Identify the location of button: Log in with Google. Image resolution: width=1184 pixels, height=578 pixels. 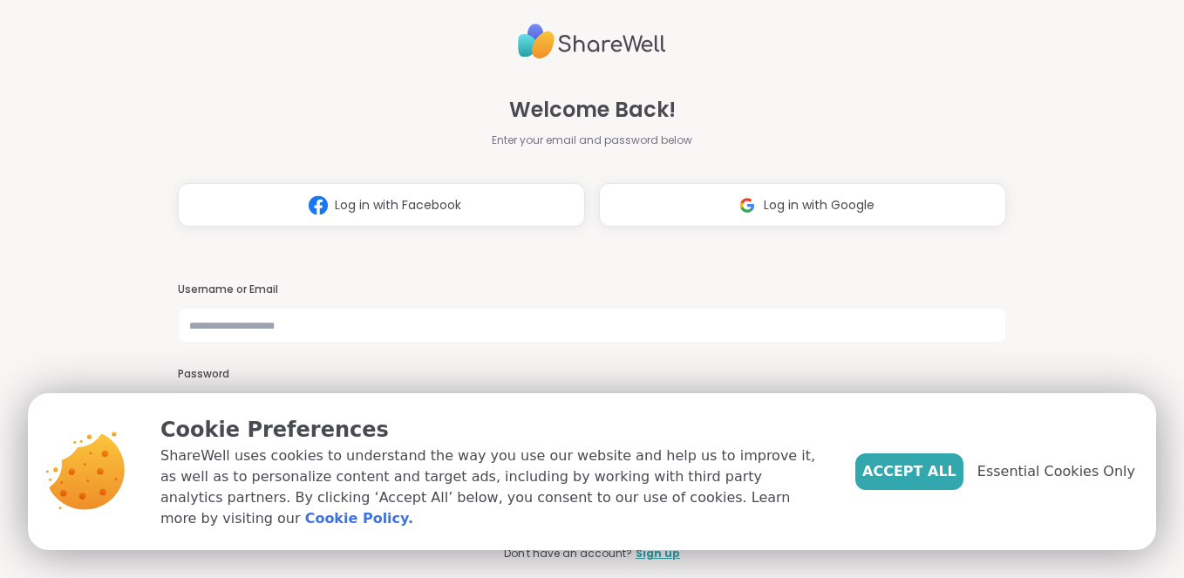
(802, 205).